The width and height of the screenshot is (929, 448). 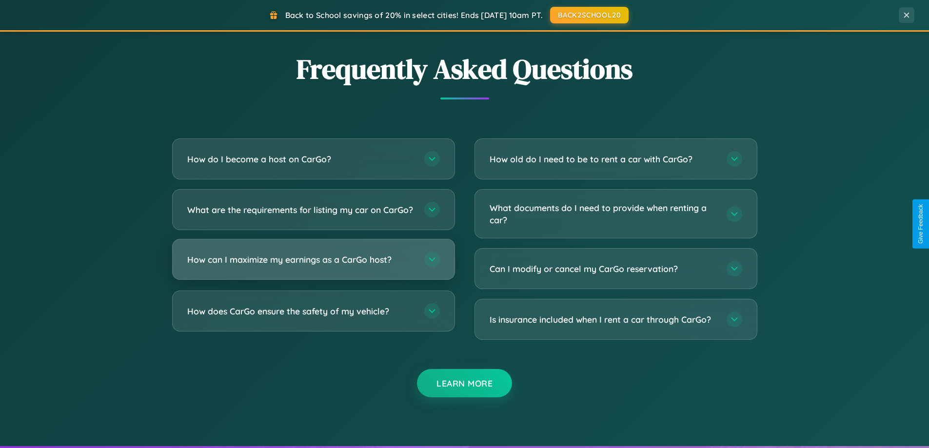 I want to click on h3: How can I maximize my earnings as a CarGo host?, so click(x=301, y=260).